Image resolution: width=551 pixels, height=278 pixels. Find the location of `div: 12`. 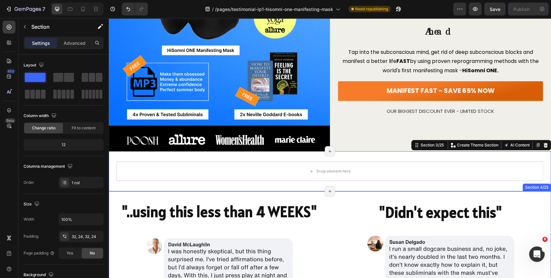

div: 12 is located at coordinates (64, 145).